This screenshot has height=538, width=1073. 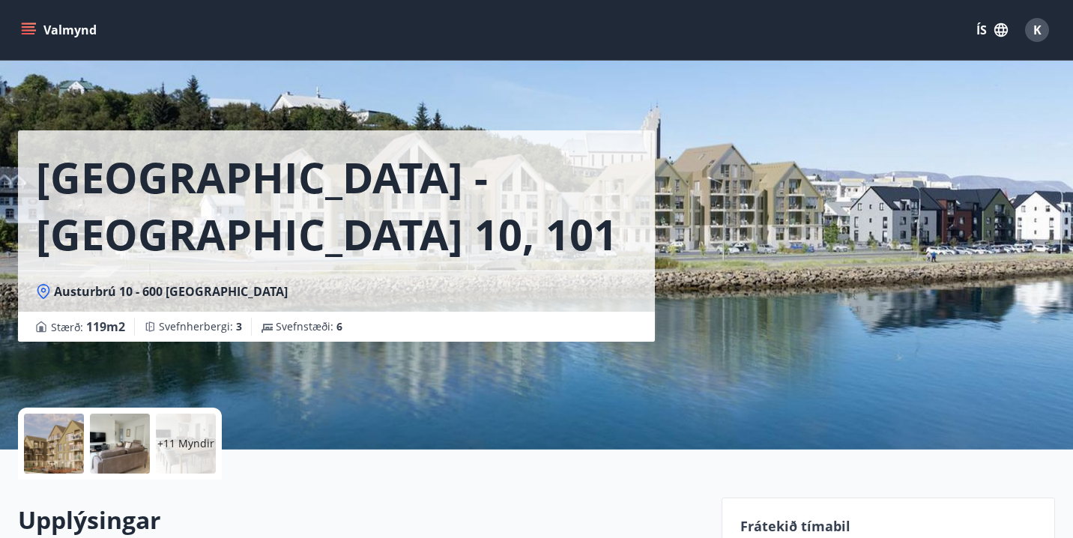 I want to click on p: Frátekið tímabil, so click(x=888, y=526).